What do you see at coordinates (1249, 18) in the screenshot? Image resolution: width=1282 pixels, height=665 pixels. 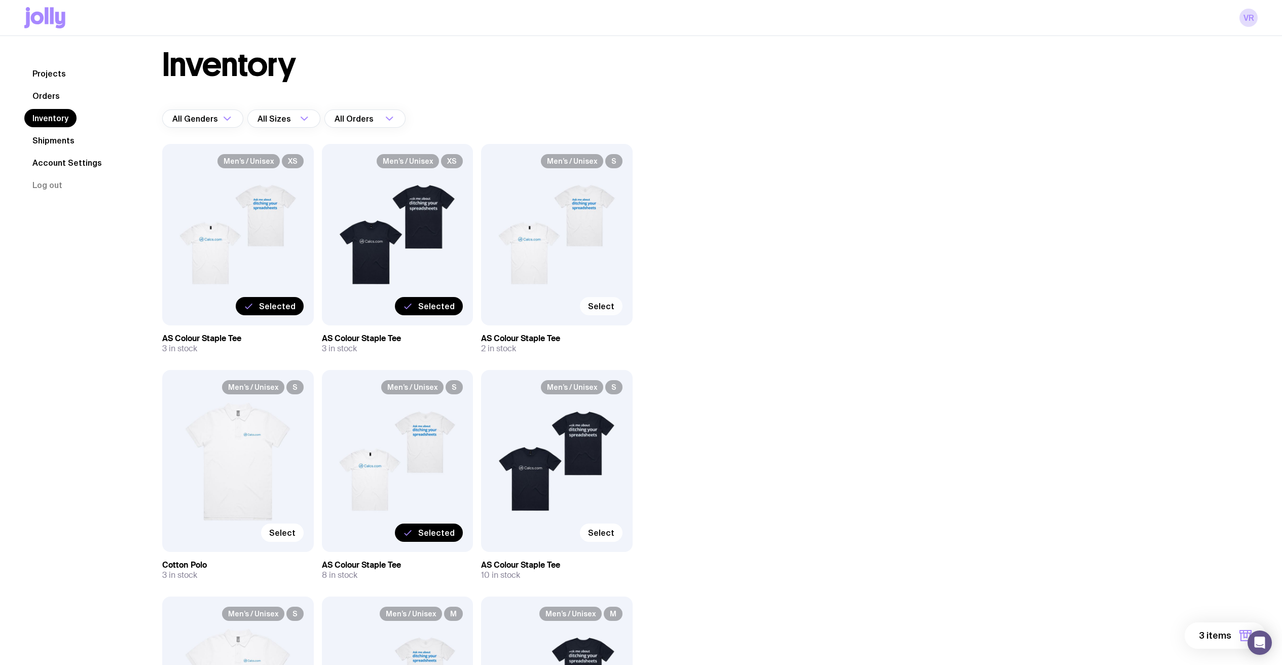 I see `a: VR` at bounding box center [1249, 18].